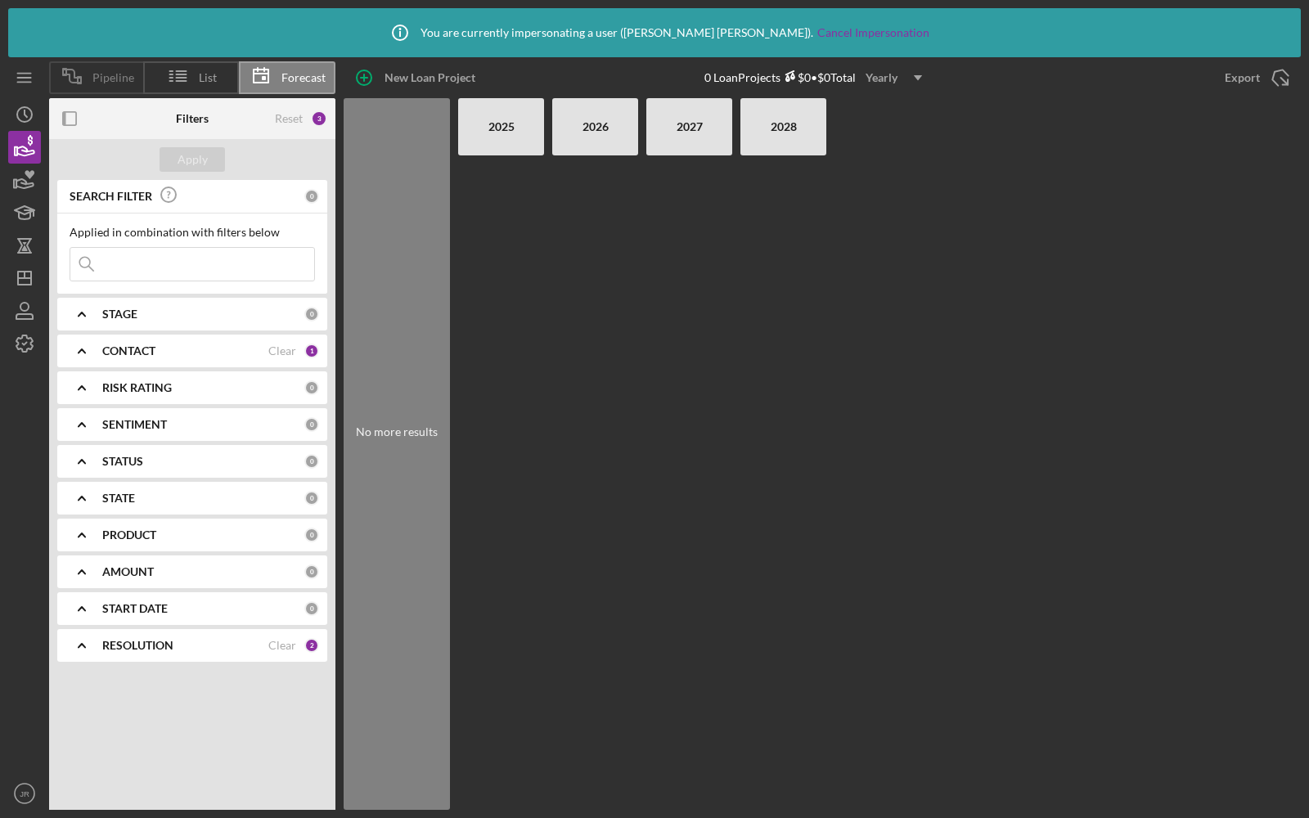  Describe the element at coordinates (689, 127) in the screenshot. I see `div: 2027` at that location.